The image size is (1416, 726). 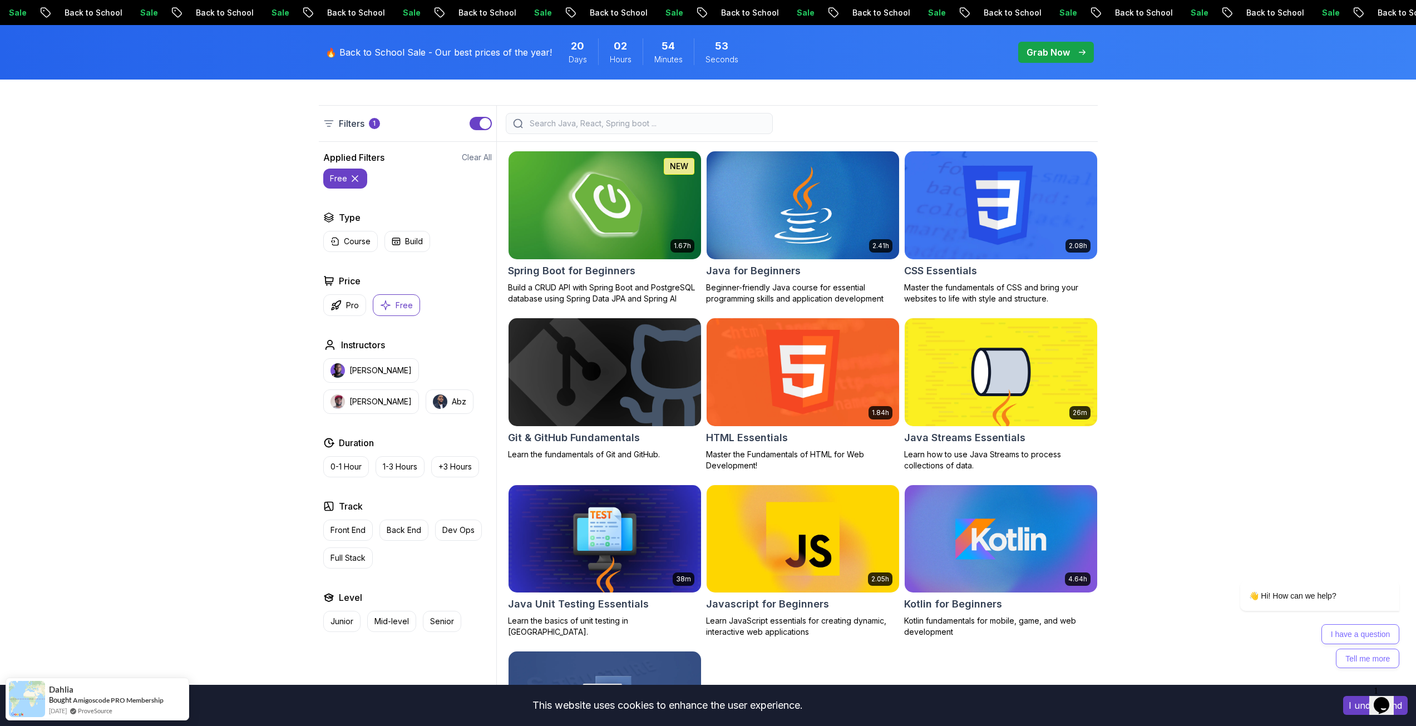 I want to click on button: Senior, so click(x=442, y=621).